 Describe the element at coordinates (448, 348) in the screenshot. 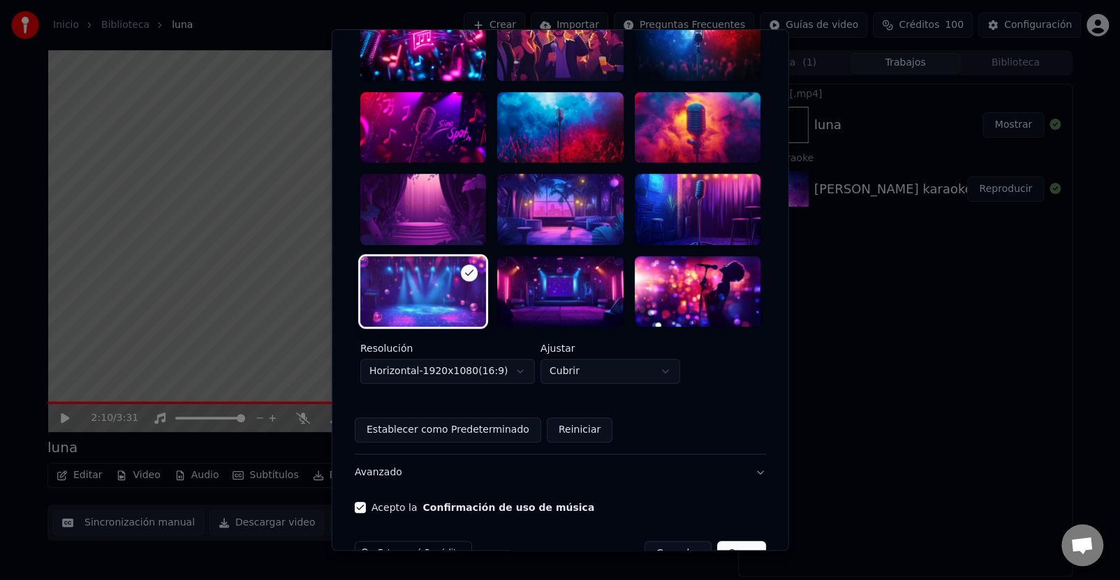

I see `label: Resolución` at that location.